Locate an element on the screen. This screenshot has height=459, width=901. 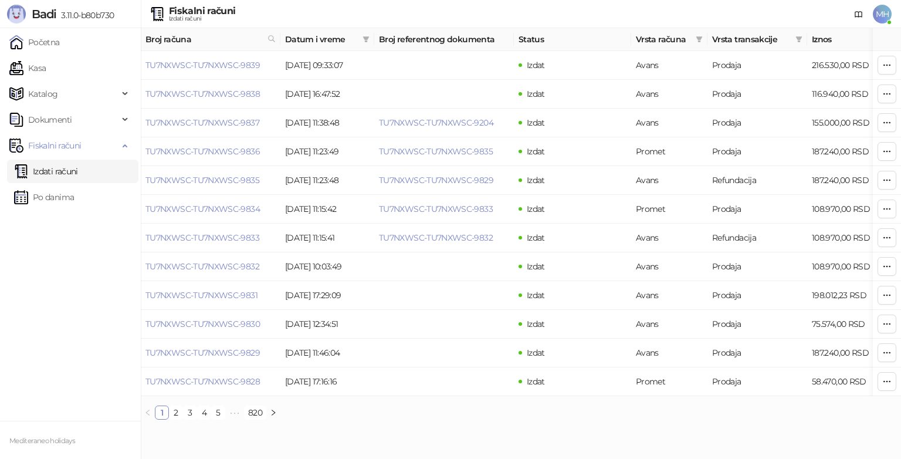
a: Izdati računi is located at coordinates (46, 171).